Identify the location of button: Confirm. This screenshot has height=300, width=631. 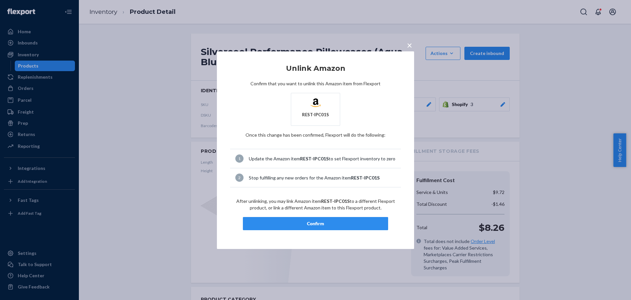
(316, 223).